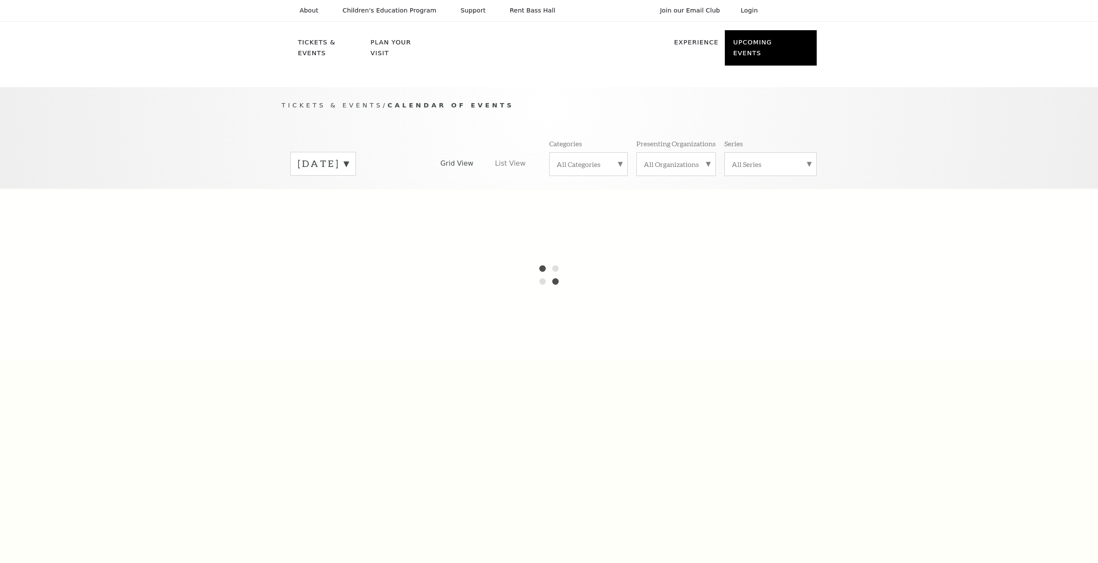  What do you see at coordinates (696, 45) in the screenshot?
I see `p: Experience` at bounding box center [696, 45].